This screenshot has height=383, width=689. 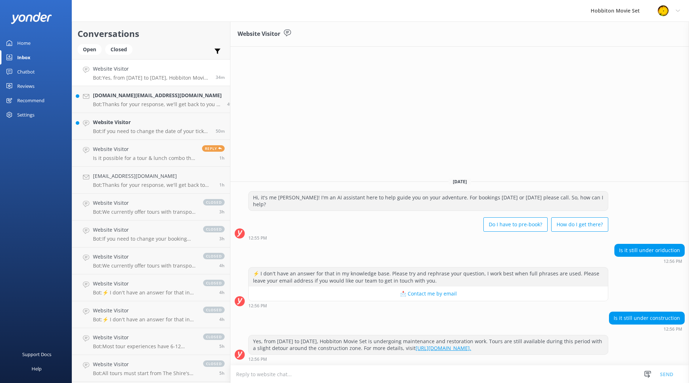 I want to click on h2: Conversations, so click(x=151, y=34).